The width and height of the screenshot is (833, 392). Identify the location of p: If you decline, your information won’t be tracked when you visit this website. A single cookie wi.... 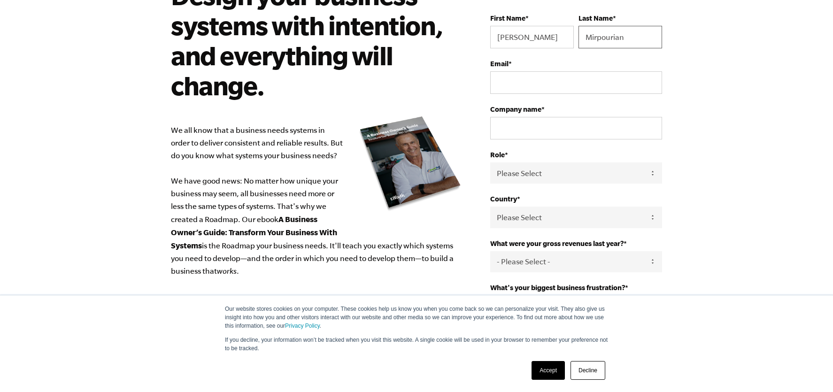
(417, 344).